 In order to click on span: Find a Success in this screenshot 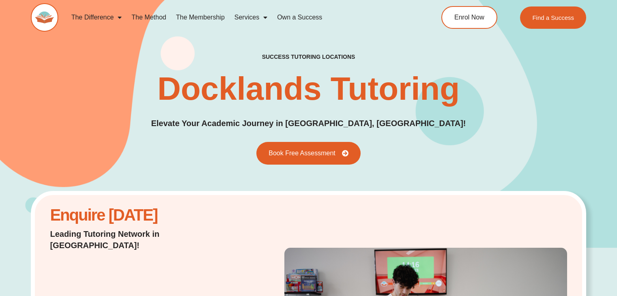, I will do `click(553, 17)`.